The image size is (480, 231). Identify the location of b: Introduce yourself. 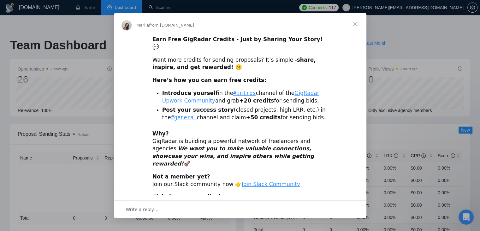
(190, 93).